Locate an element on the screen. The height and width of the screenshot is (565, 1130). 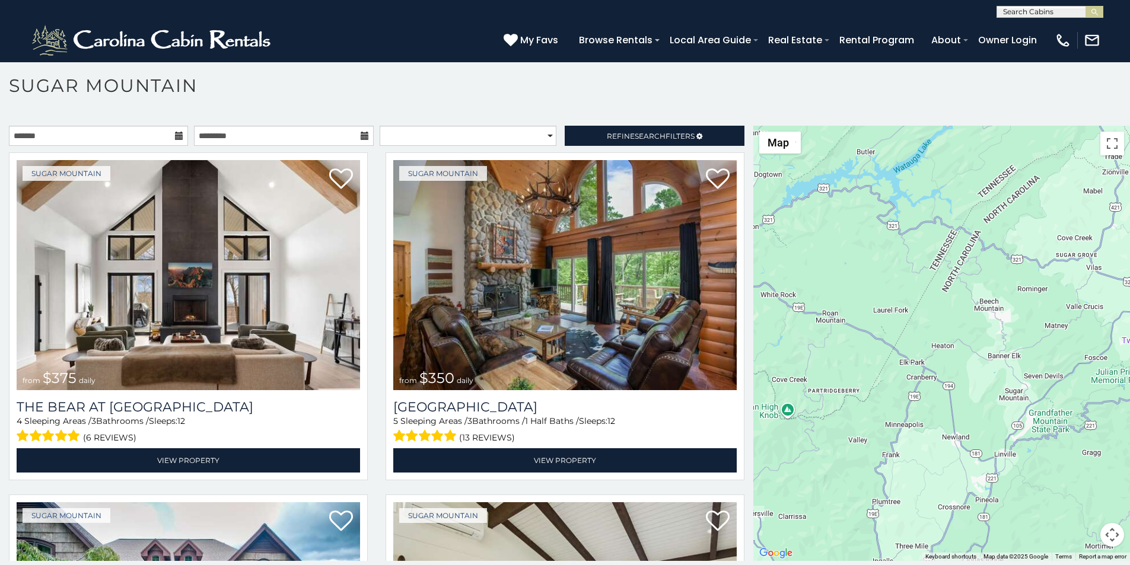
h3: Grouse Moor Lodge is located at coordinates (565, 407).